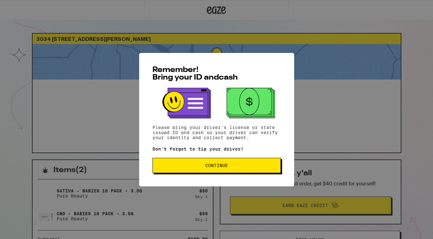 This screenshot has width=433, height=239. I want to click on span: Continue, so click(217, 165).